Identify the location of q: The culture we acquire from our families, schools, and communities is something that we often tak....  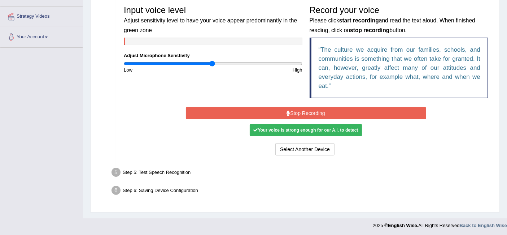
(399, 67).